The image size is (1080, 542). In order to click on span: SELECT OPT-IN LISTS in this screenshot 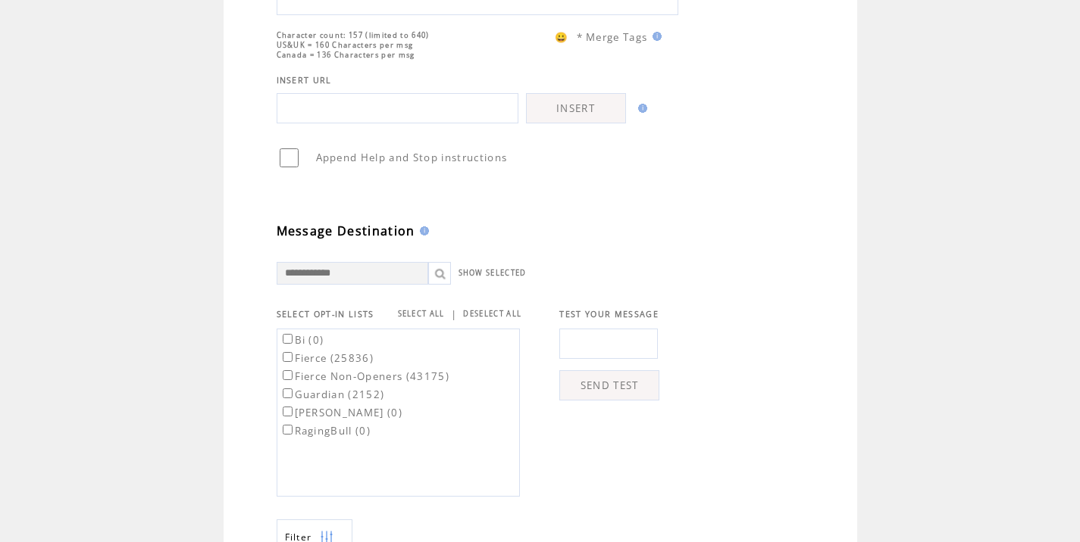, I will do `click(325, 314)`.